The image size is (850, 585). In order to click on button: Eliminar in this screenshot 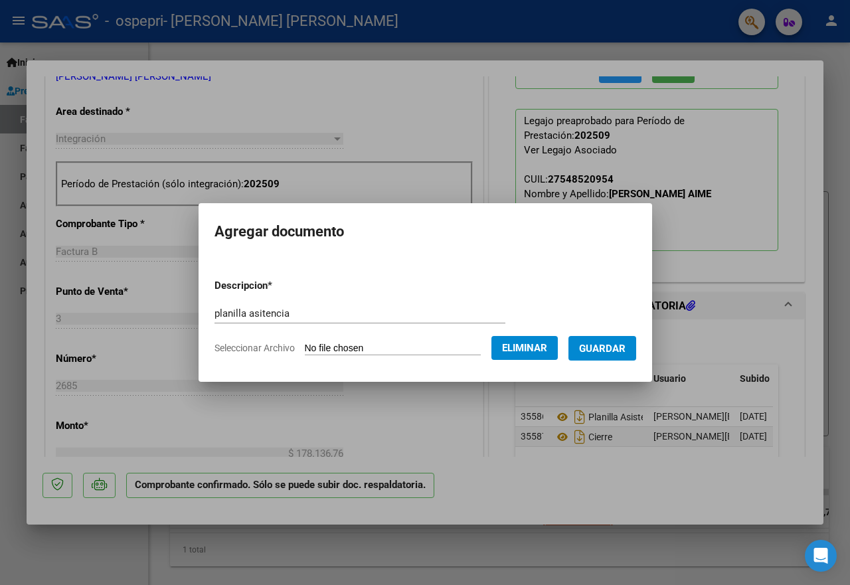, I will do `click(525, 348)`.